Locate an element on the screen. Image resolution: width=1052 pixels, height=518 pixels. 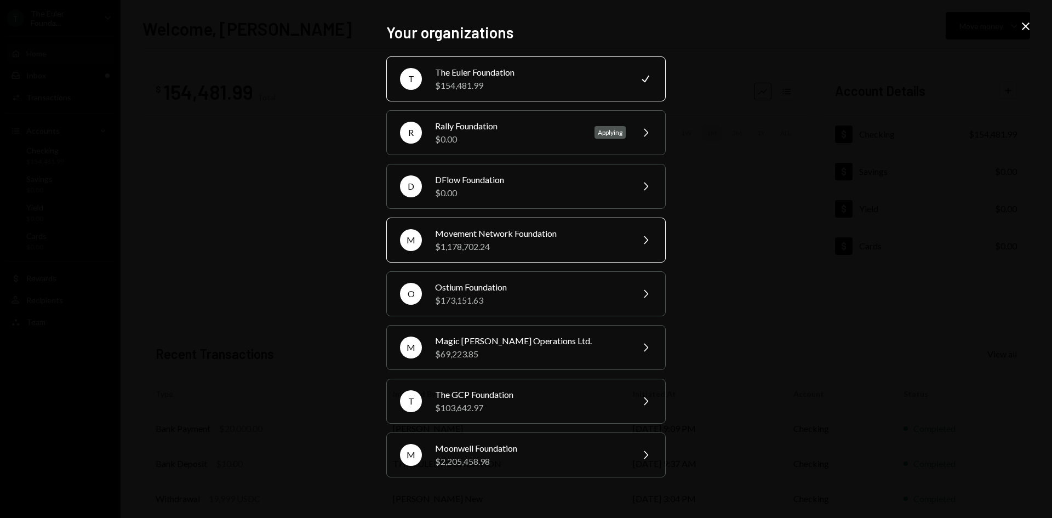
div: R is located at coordinates (411, 133).